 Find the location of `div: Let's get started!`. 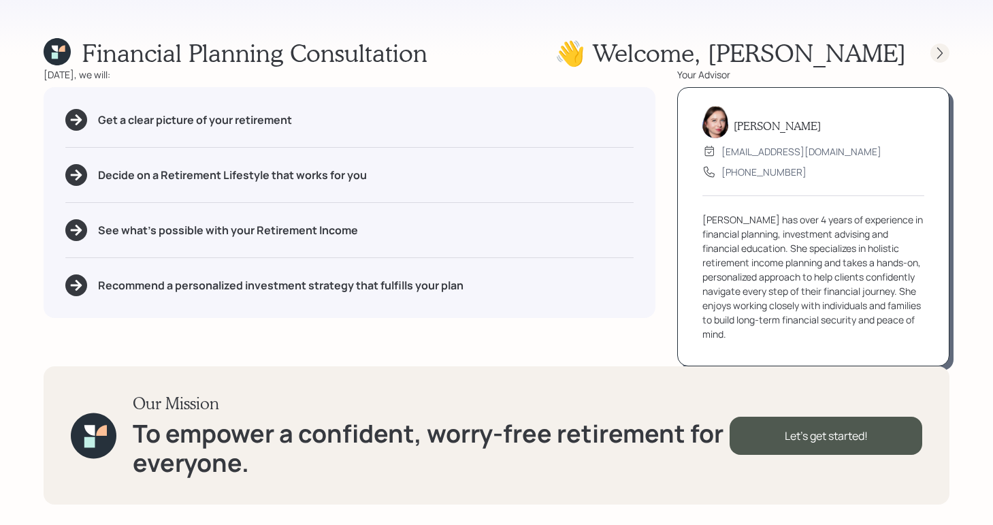

div: Let's get started! is located at coordinates (826, 436).